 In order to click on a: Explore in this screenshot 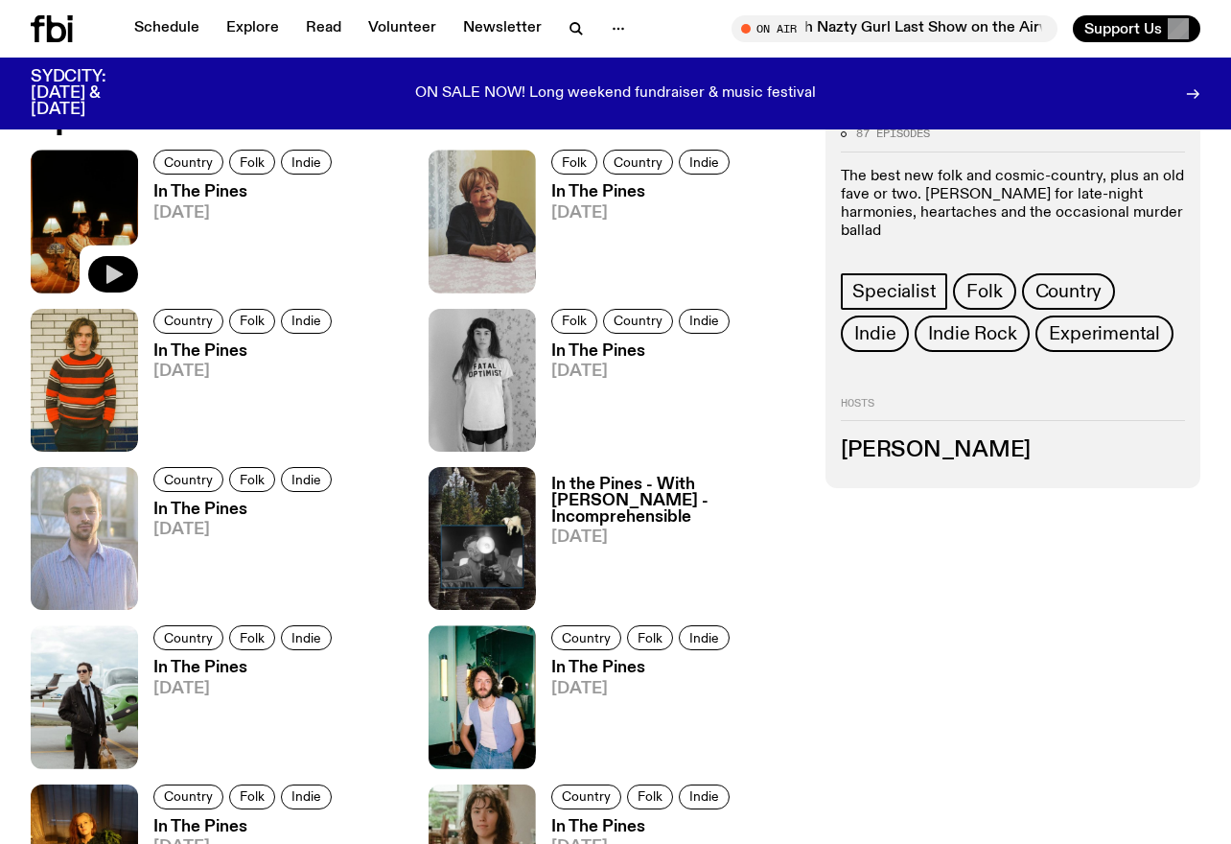, I will do `click(252, 29)`.